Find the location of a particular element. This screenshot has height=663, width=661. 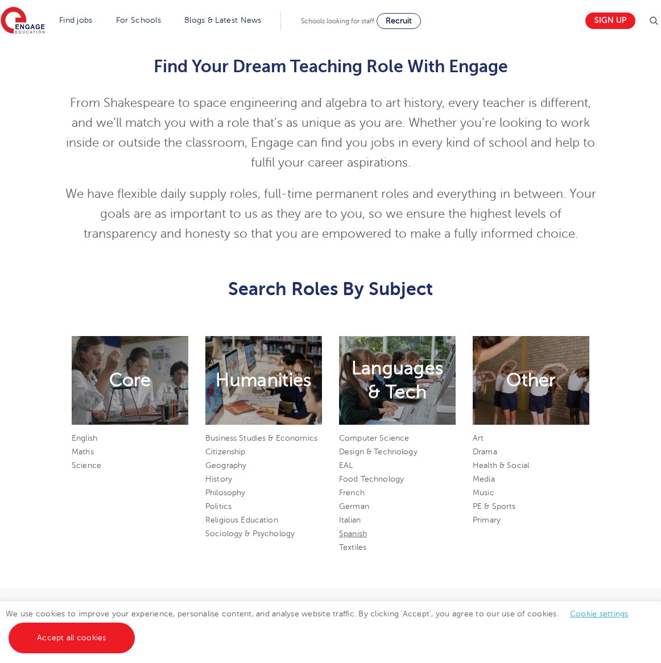

a: Sign up is located at coordinates (611, 20).